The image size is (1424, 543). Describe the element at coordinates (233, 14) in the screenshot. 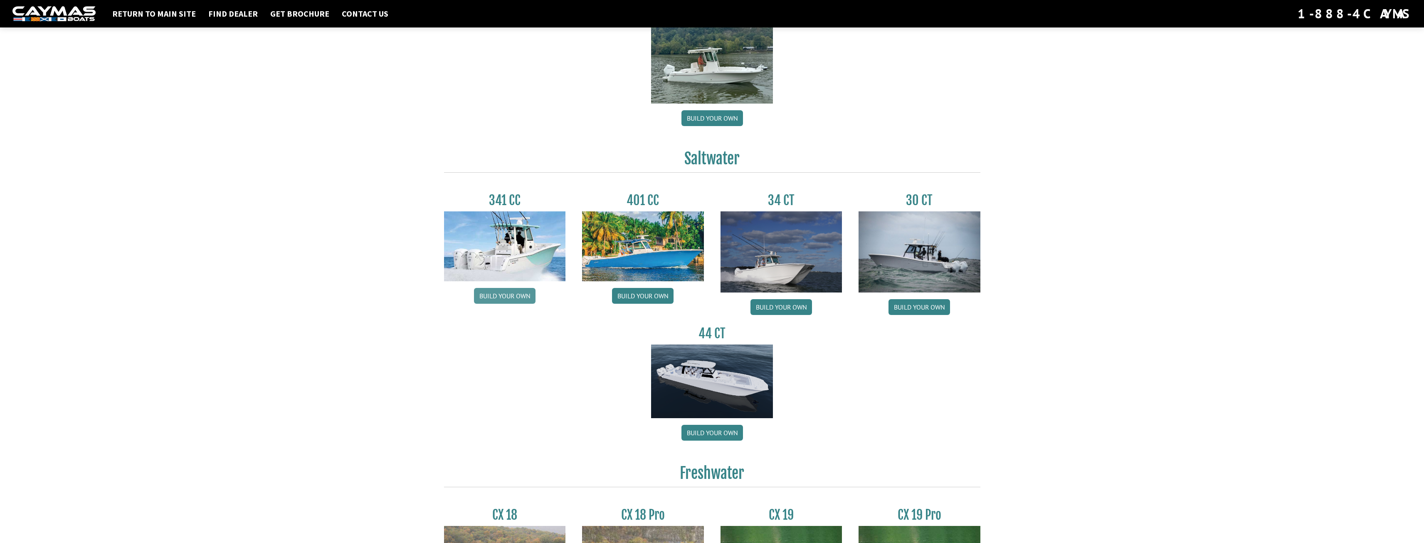

I see `a: Find Dealer` at that location.